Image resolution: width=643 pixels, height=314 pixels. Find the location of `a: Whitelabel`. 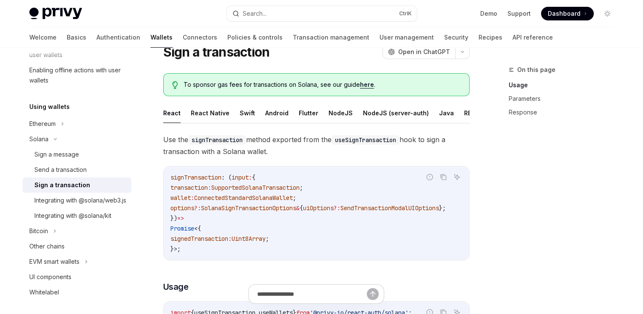

a: Whitelabel is located at coordinates (77, 292).